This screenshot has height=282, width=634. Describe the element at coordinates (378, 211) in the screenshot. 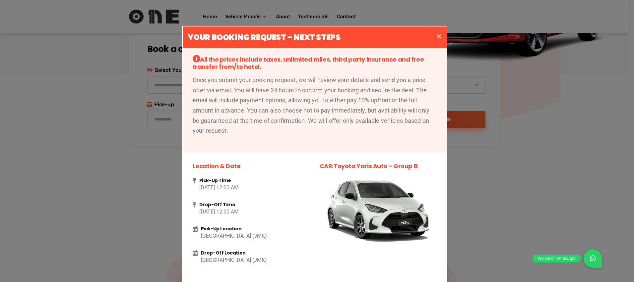

I see `img: Vehicle` at that location.